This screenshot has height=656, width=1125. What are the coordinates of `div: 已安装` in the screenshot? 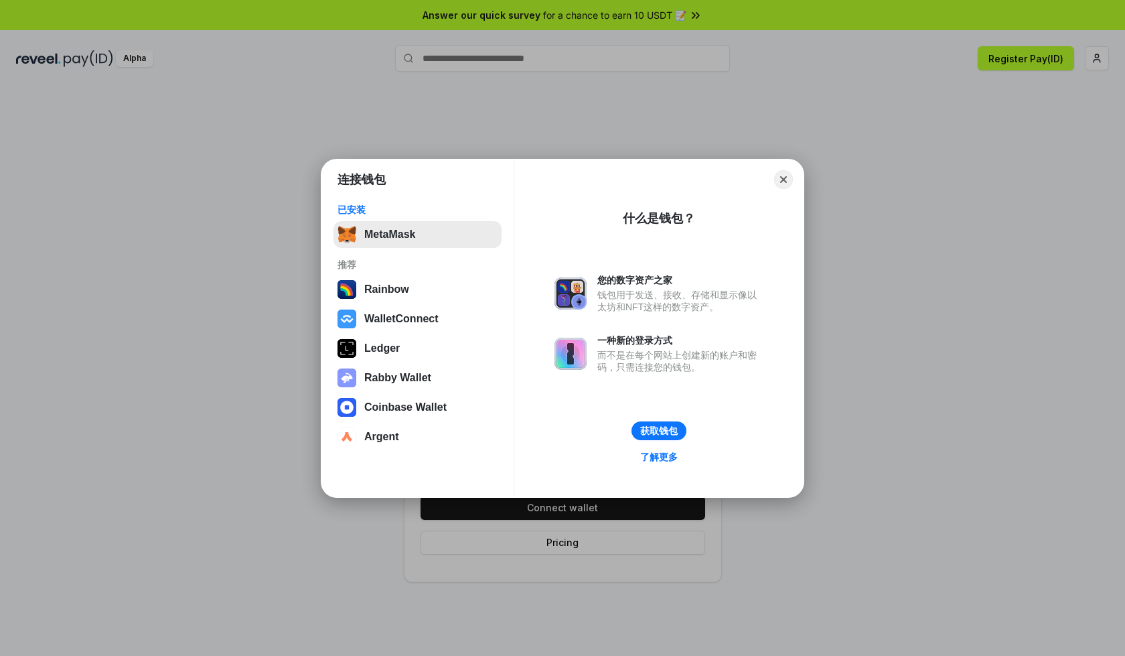 It's located at (417, 210).